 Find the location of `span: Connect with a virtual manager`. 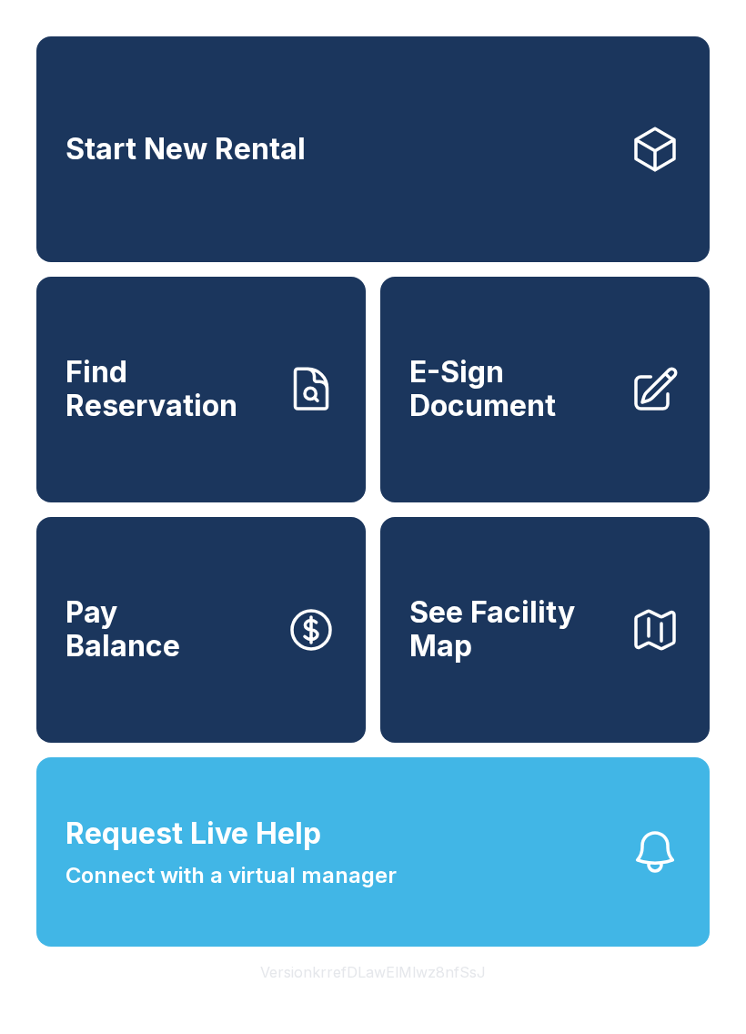

span: Connect with a virtual manager is located at coordinates (231, 876).